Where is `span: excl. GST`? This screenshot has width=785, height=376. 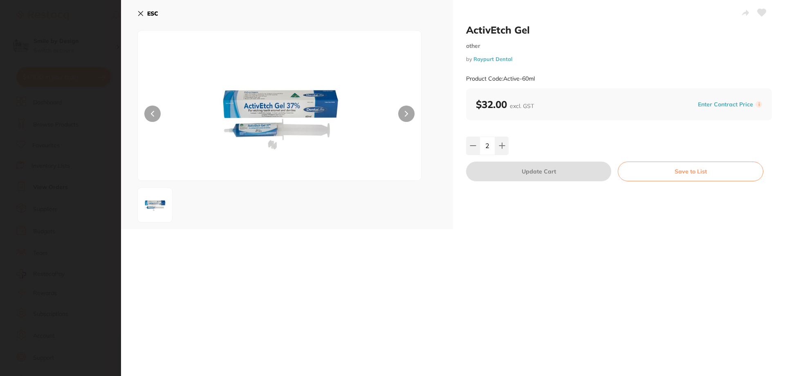 span: excl. GST is located at coordinates (522, 106).